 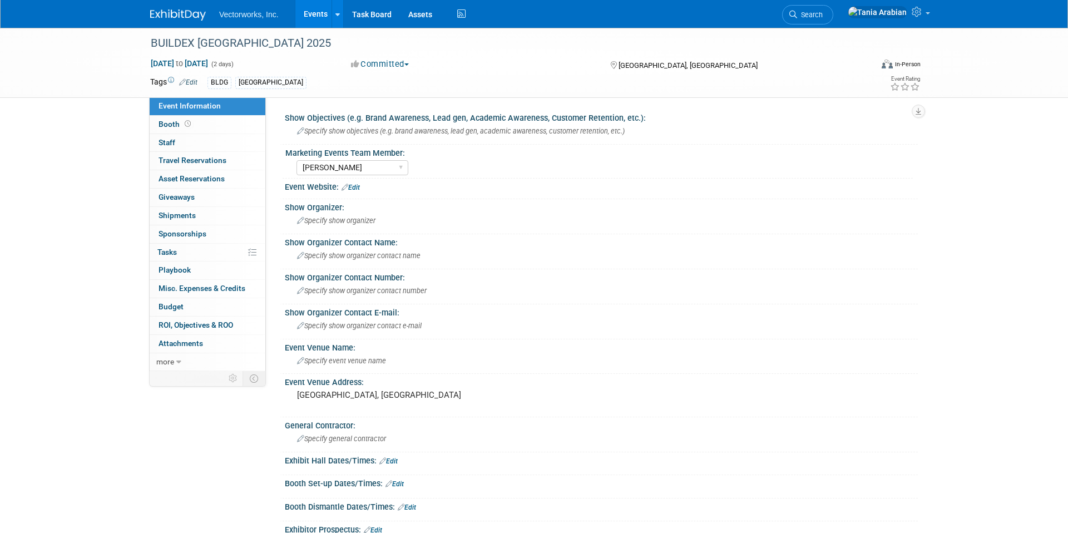 What do you see at coordinates (362, 290) in the screenshot?
I see `span: Specify show organizer contact number` at bounding box center [362, 290].